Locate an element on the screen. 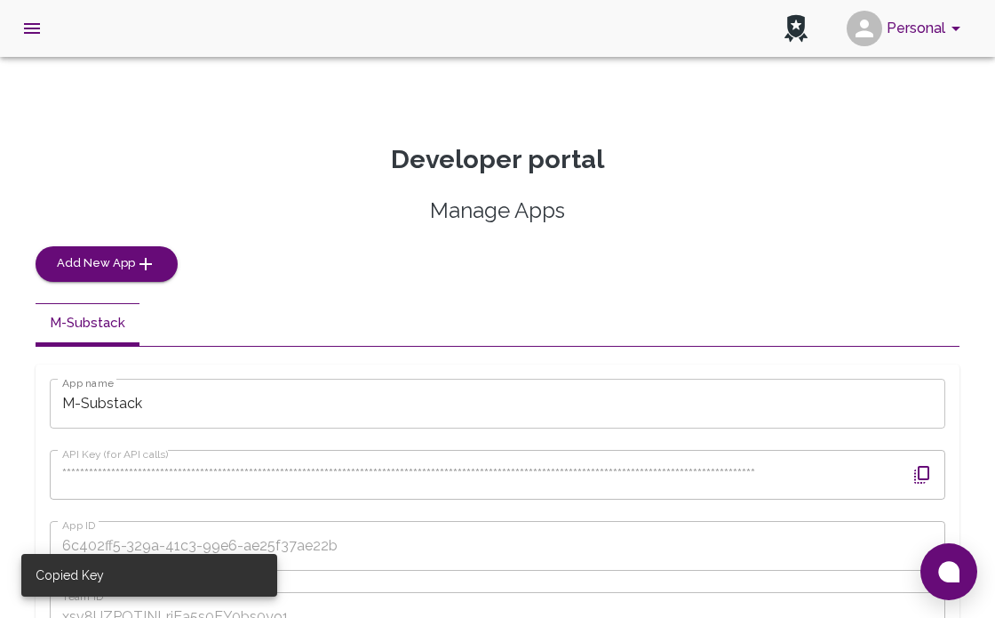 Image resolution: width=995 pixels, height=618 pixels. h5: Manage Apps is located at coordinates (498, 211).